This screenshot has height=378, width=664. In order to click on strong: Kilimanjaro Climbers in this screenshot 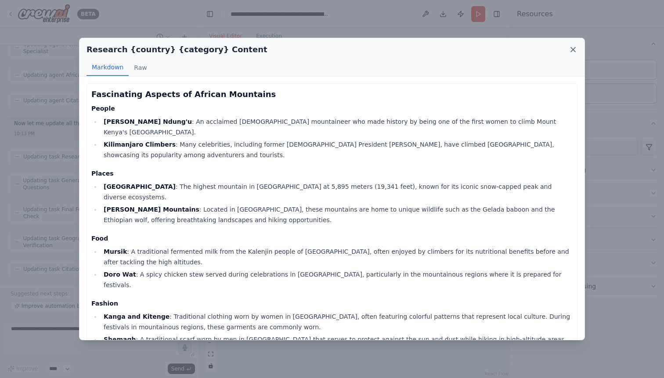, I will do `click(140, 145)`.